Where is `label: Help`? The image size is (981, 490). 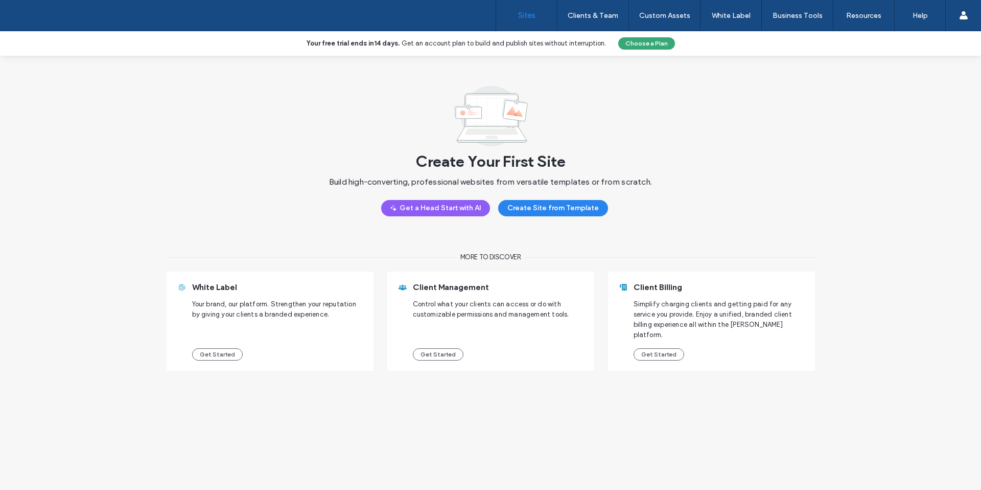
label: Help is located at coordinates (920, 15).